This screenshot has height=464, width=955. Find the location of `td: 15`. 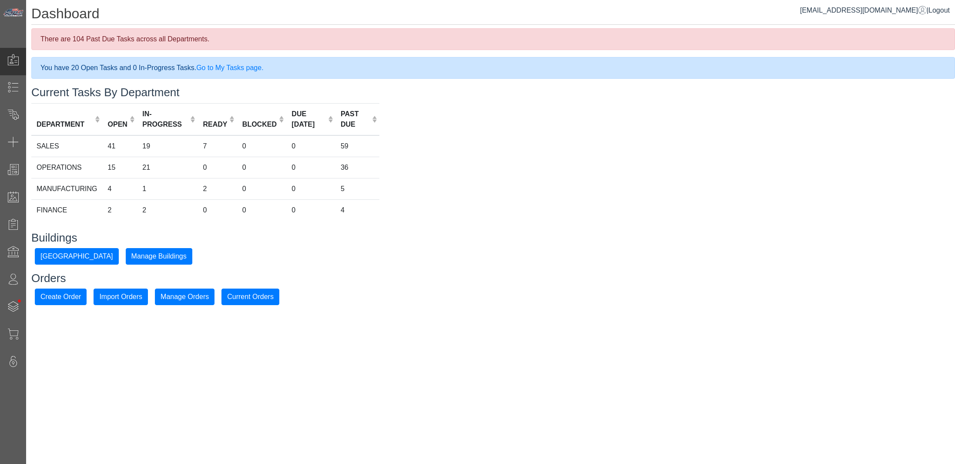

td: 15 is located at coordinates (120, 167).